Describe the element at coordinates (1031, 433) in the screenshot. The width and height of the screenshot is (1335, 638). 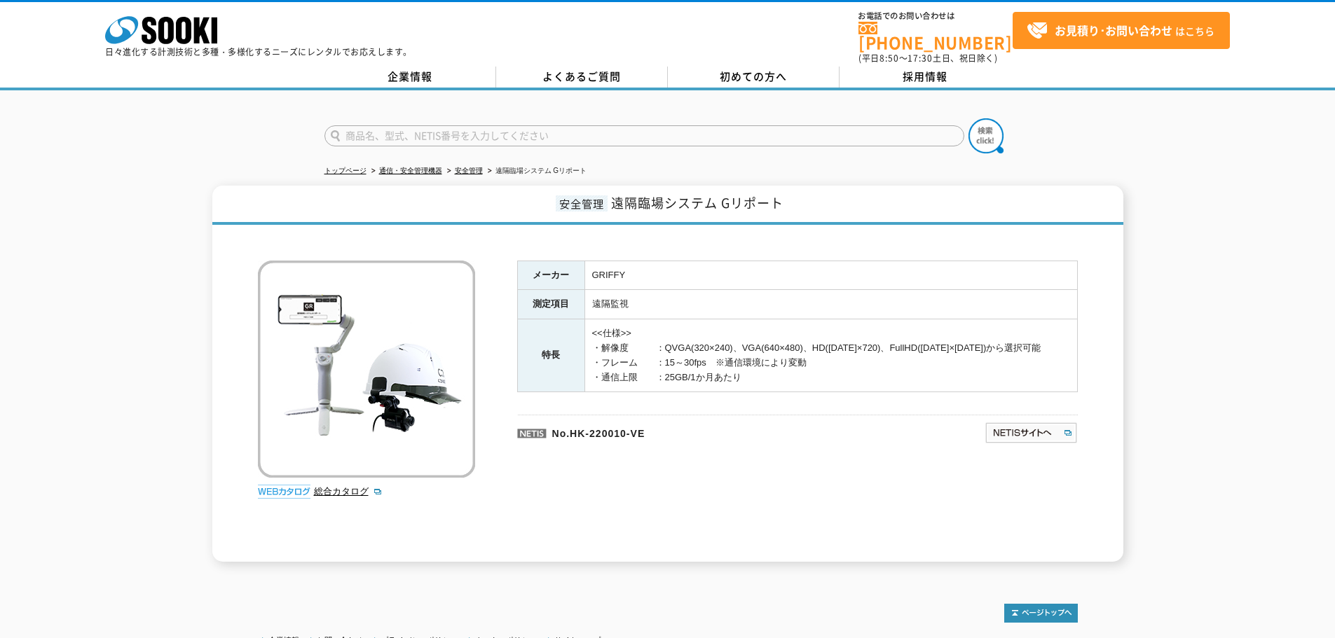
I see `img: NETISサイトへ` at that location.